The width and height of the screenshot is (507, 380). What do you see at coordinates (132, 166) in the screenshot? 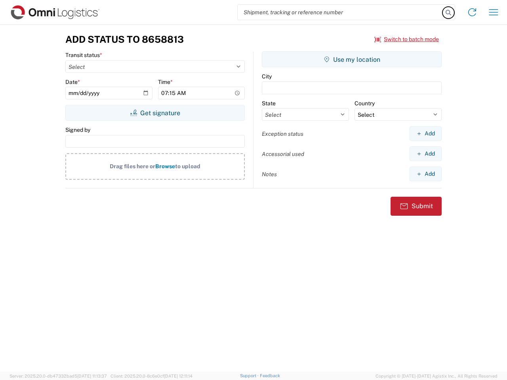
I see `span: Drag files here or` at bounding box center [132, 166].